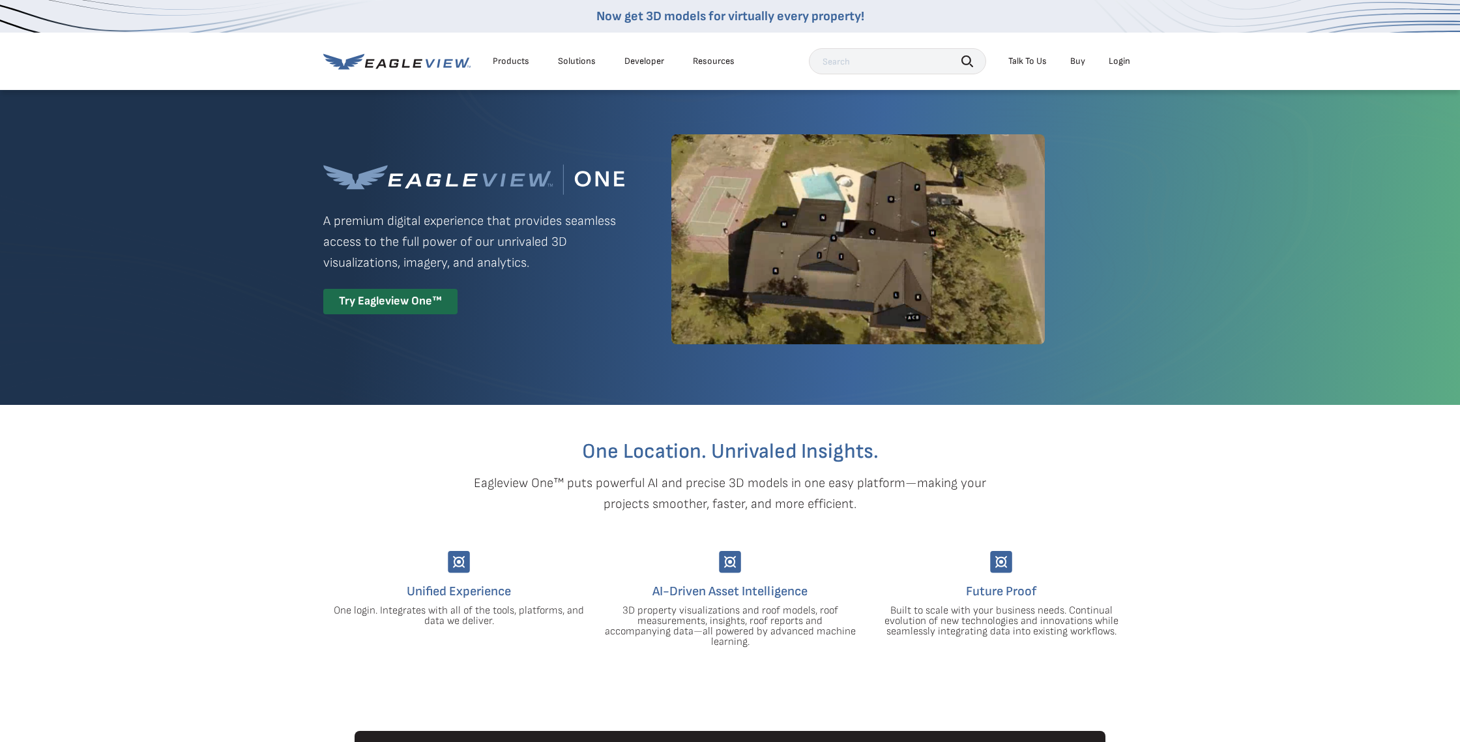 Image resolution: width=1460 pixels, height=742 pixels. What do you see at coordinates (644, 61) in the screenshot?
I see `a: Developer` at bounding box center [644, 61].